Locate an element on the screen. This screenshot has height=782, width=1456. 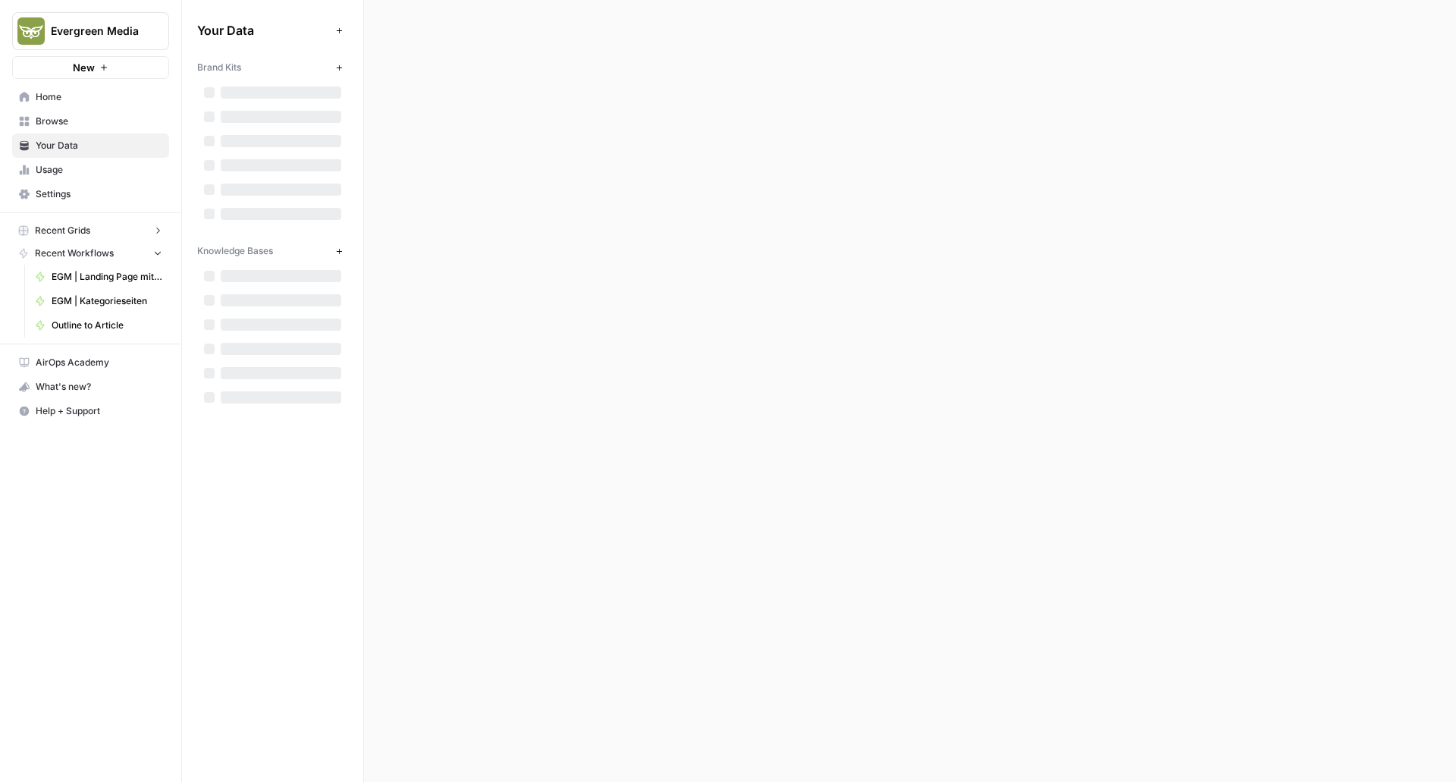
span: Brand Kits is located at coordinates (219, 68).